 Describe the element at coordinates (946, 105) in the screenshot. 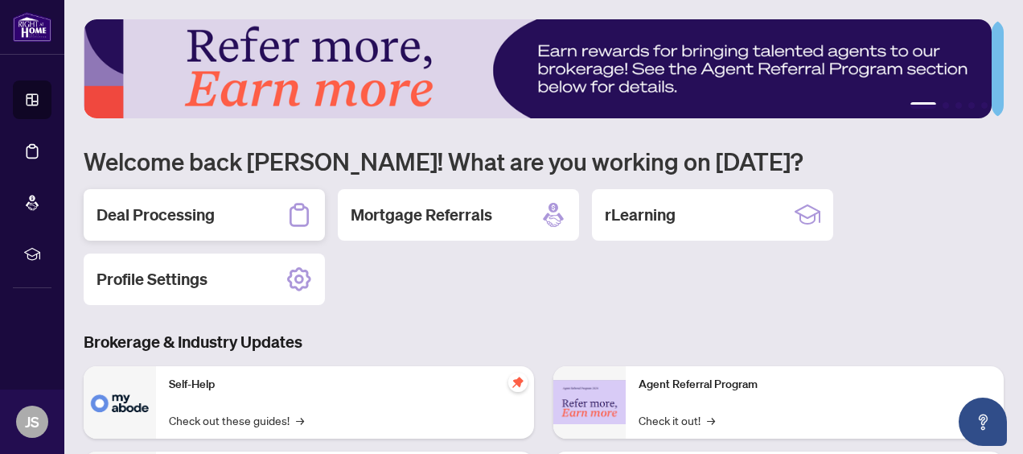

I see `button: 2` at that location.